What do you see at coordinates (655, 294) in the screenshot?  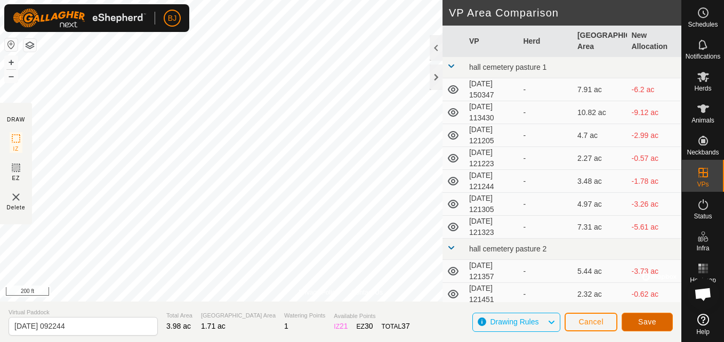 I see `td: -0.62 ac` at bounding box center [655, 294].